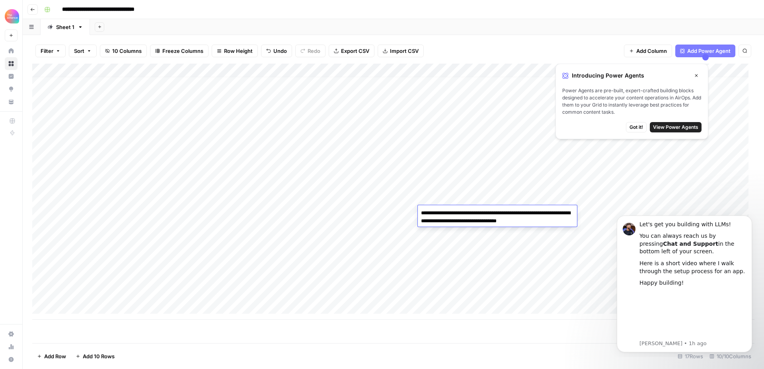 Image resolution: width=764 pixels, height=369 pixels. What do you see at coordinates (235, 51) in the screenshot?
I see `button: Row Height` at bounding box center [235, 51].